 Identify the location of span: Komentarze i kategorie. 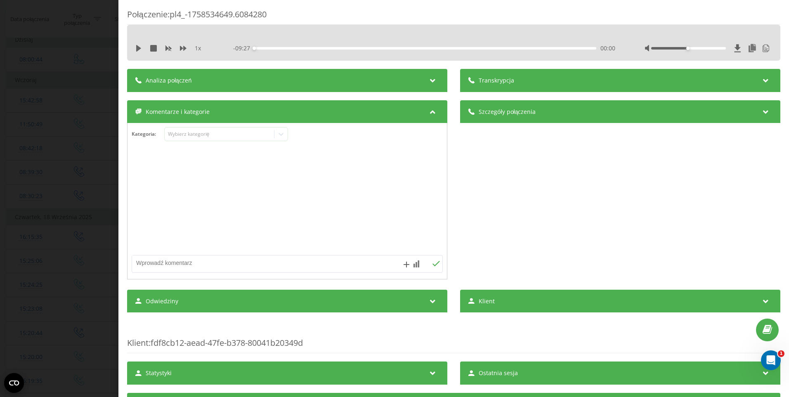
(177, 112).